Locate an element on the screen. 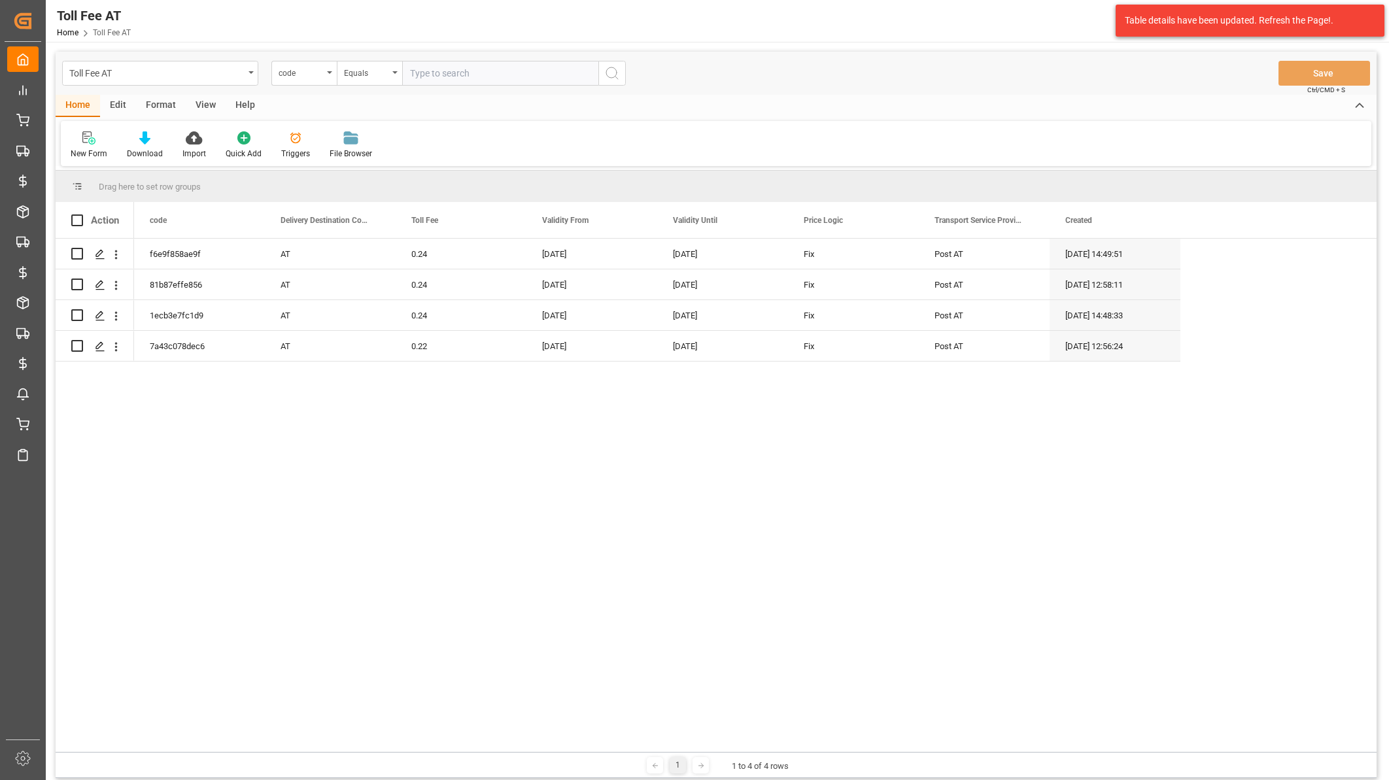  span: Price Logic is located at coordinates (823, 220).